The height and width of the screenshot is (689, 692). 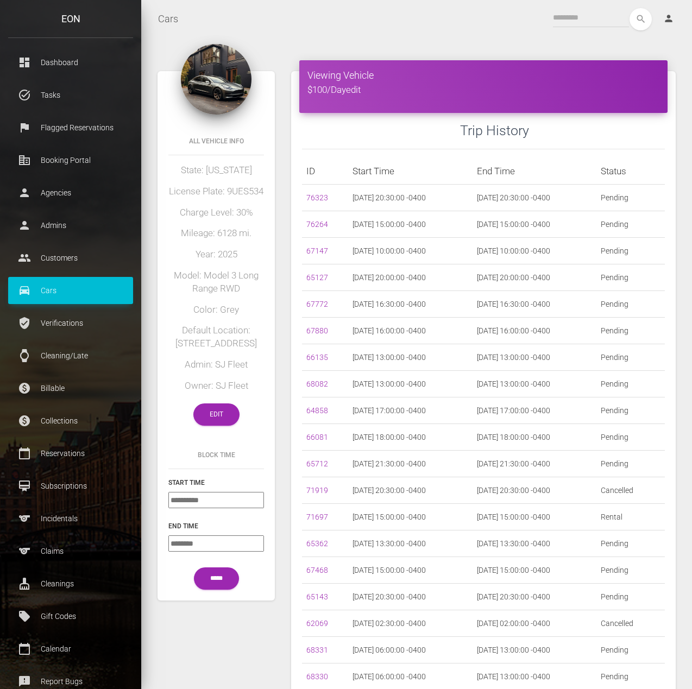 What do you see at coordinates (71, 291) in the screenshot?
I see `p: Cars` at bounding box center [71, 291].